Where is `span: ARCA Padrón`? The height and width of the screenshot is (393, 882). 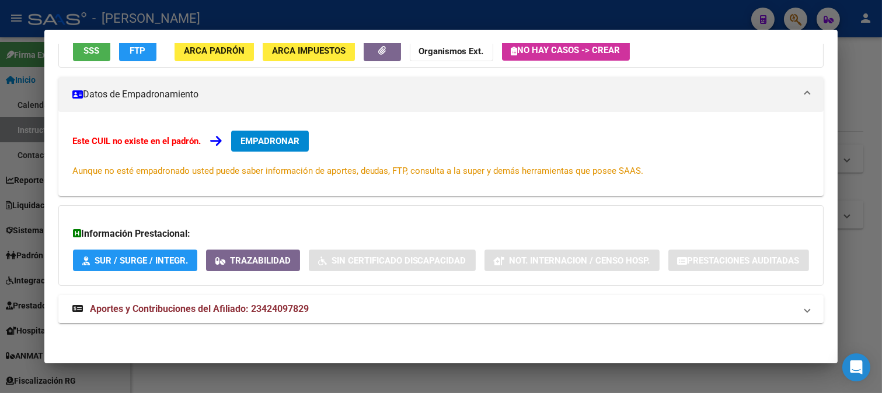 span: ARCA Padrón is located at coordinates (214, 51).